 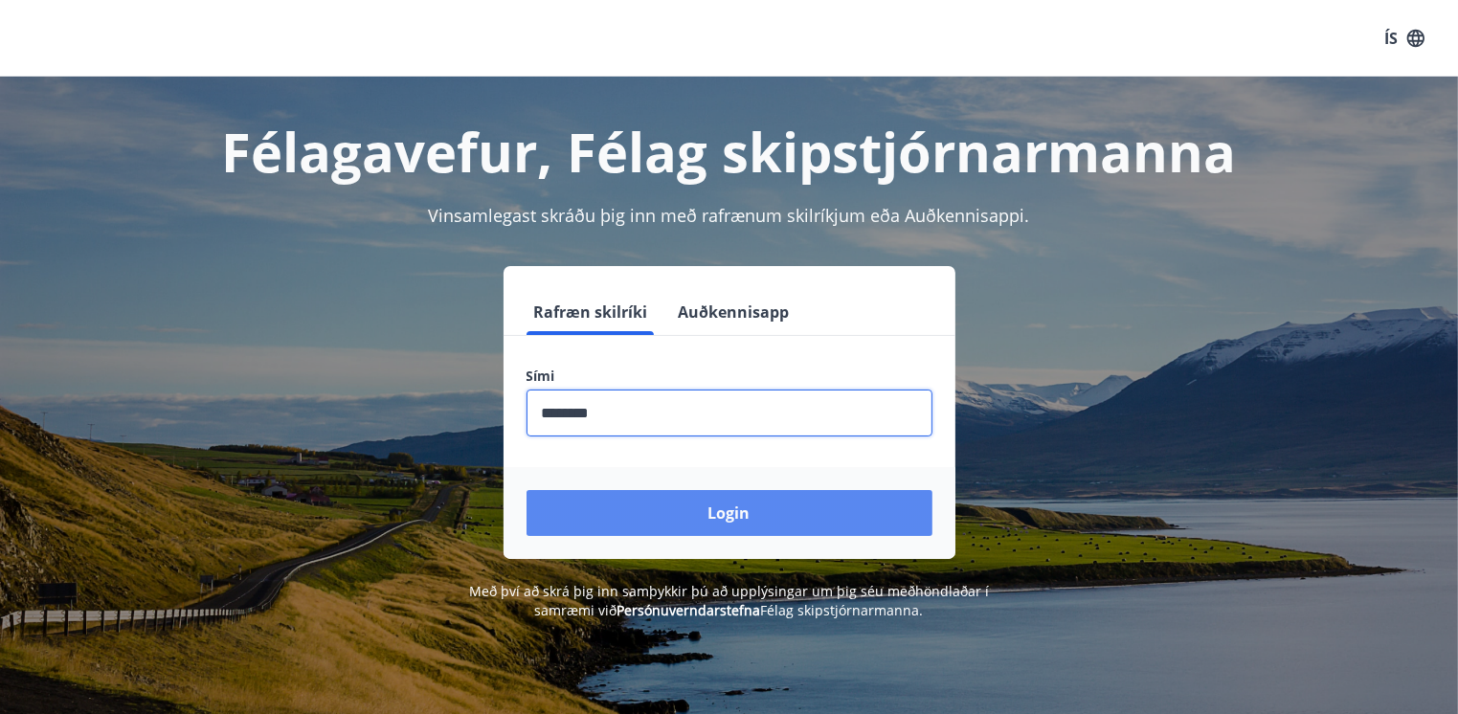 I want to click on button: Rafræn skilríki, so click(x=591, y=312).